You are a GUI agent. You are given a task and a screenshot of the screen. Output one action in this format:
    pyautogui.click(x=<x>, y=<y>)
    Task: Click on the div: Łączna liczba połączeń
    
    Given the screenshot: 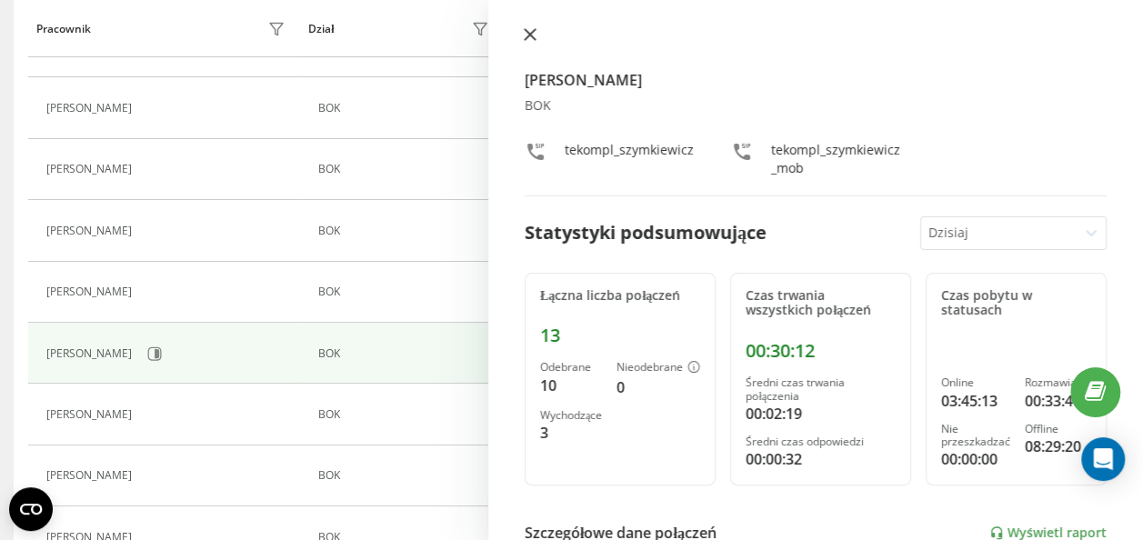 What is the action you would take?
    pyautogui.click(x=620, y=296)
    